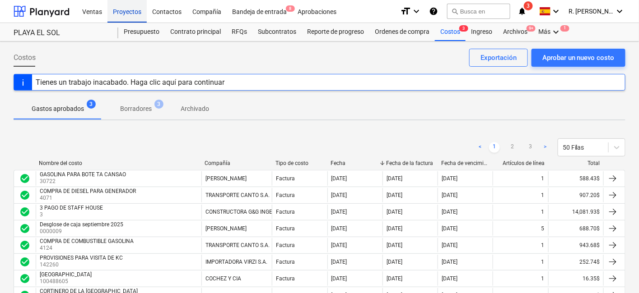  Describe the element at coordinates (83, 175) in the screenshot. I see `div: GASOLINA PARA BOTE TA CANSAO` at that location.